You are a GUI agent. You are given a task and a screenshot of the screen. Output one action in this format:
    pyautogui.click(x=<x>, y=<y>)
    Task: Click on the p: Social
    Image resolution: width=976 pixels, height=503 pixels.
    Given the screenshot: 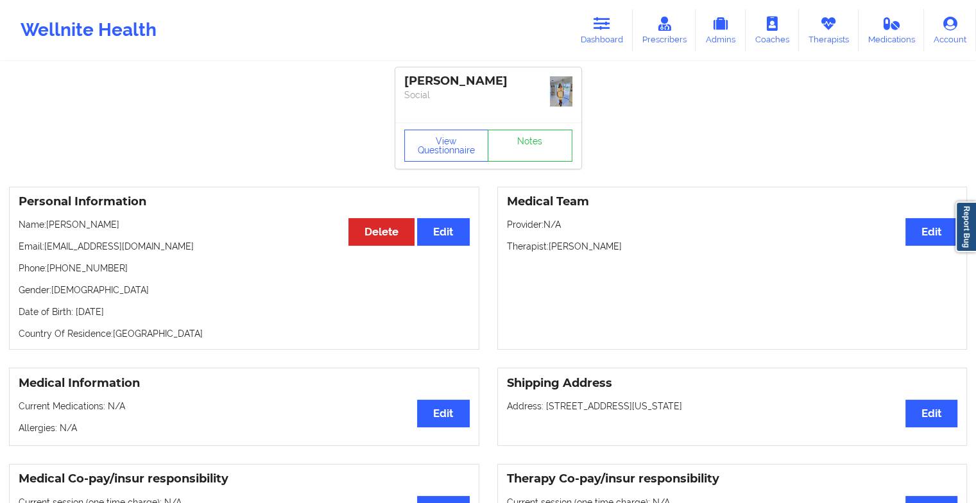 What is the action you would take?
    pyautogui.click(x=488, y=95)
    